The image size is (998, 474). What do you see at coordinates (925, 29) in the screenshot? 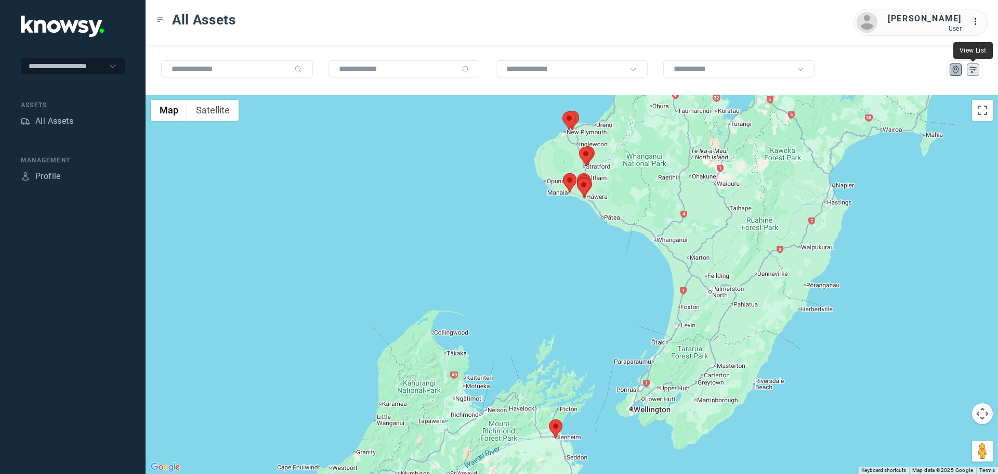
I see `div: User` at bounding box center [925, 29].